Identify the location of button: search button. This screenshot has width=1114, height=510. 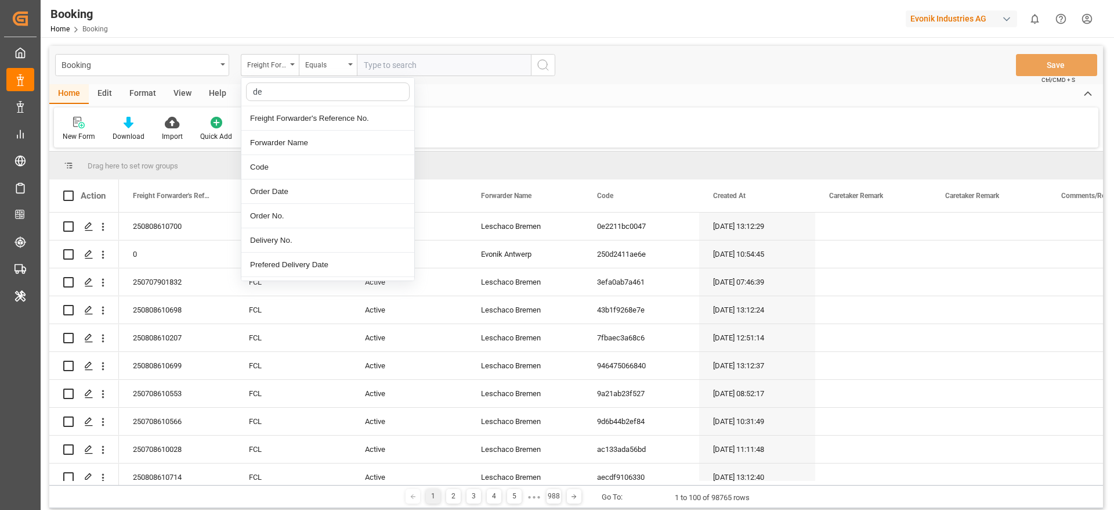
(543, 65).